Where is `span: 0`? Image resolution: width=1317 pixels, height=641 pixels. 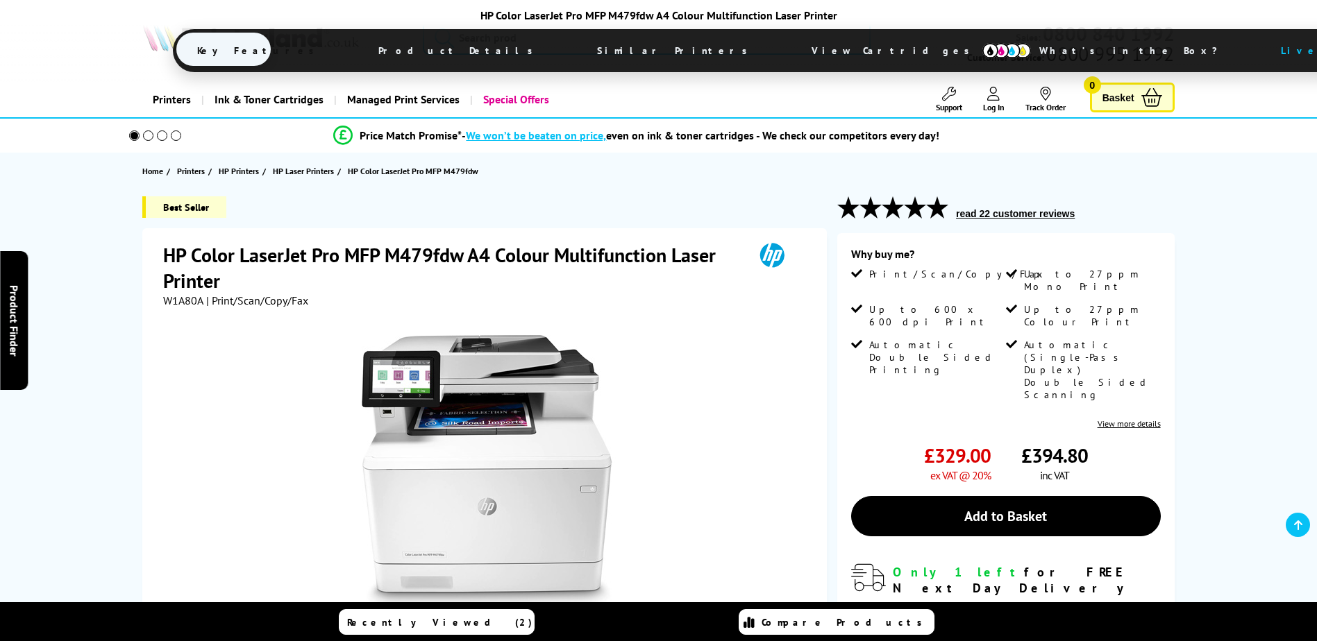 span: 0 is located at coordinates (1092, 85).